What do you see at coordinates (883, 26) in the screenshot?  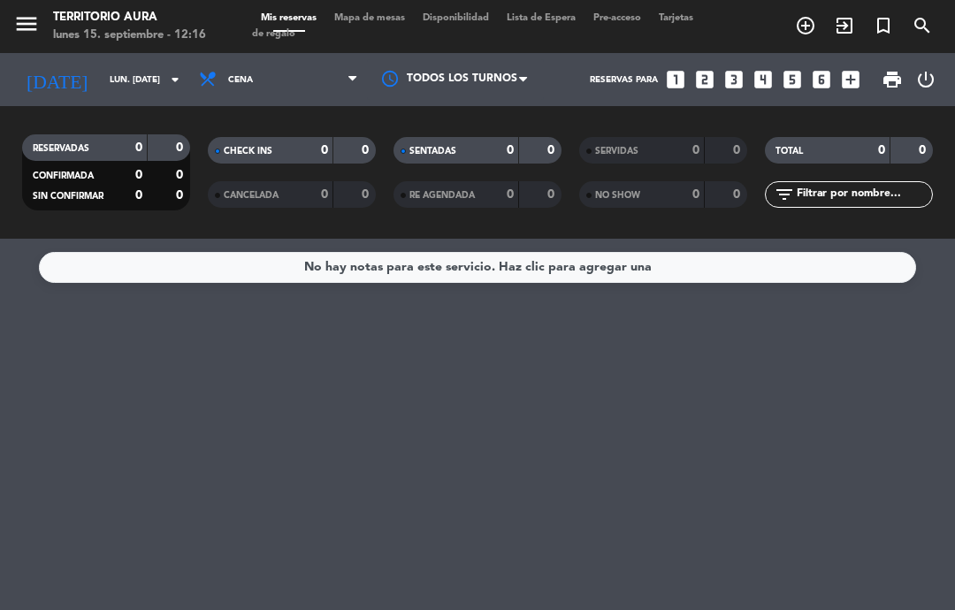 I see `i: turned_in_not` at bounding box center [883, 26].